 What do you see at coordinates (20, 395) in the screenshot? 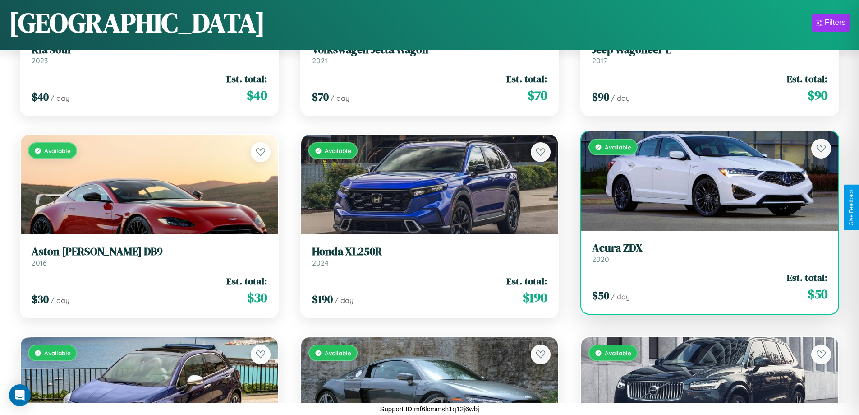
I see `div: Open Intercom Messenger` at bounding box center [20, 395].